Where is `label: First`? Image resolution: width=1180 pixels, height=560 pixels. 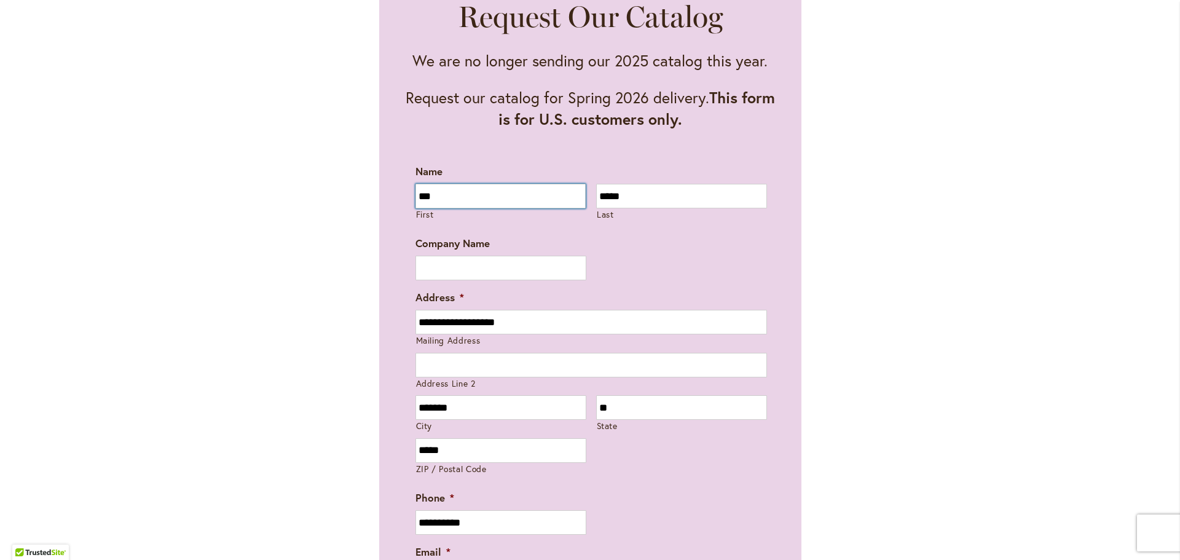 label: First is located at coordinates (501, 214).